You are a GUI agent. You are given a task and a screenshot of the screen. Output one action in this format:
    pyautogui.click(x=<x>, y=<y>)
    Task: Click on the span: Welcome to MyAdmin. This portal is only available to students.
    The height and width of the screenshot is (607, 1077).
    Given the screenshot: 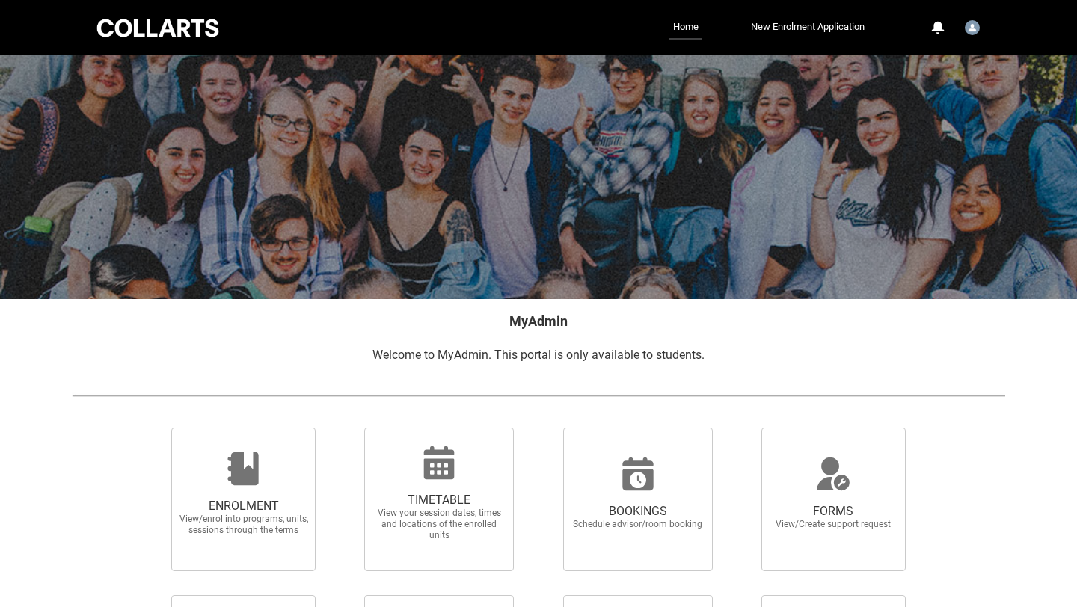 What is the action you would take?
    pyautogui.click(x=539, y=355)
    